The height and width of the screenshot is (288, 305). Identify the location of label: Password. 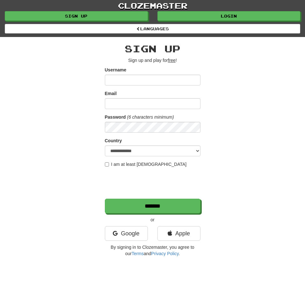
(115, 117).